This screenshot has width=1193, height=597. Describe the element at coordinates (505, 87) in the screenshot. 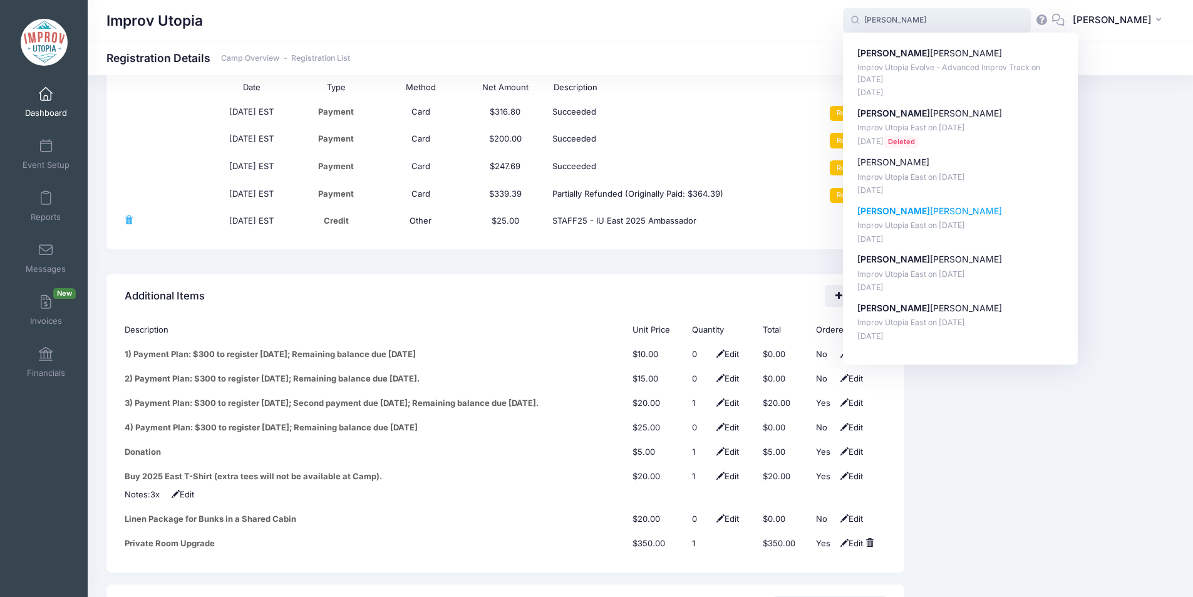

I see `th: Net Amount` at that location.